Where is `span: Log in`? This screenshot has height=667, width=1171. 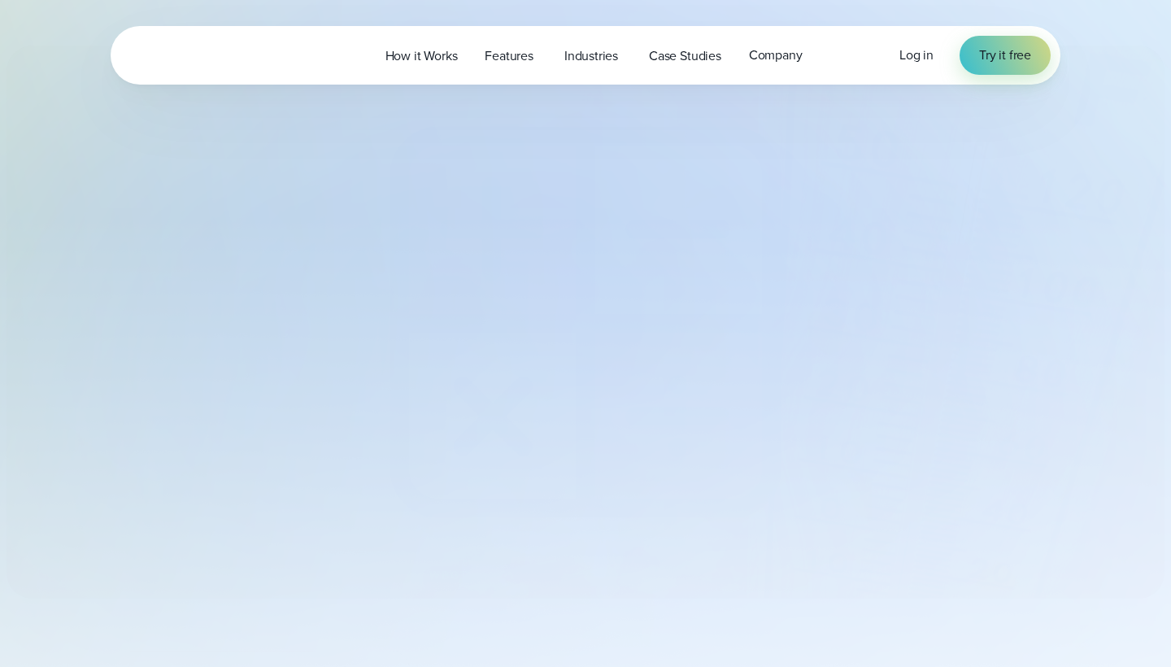
span: Log in is located at coordinates (917, 54).